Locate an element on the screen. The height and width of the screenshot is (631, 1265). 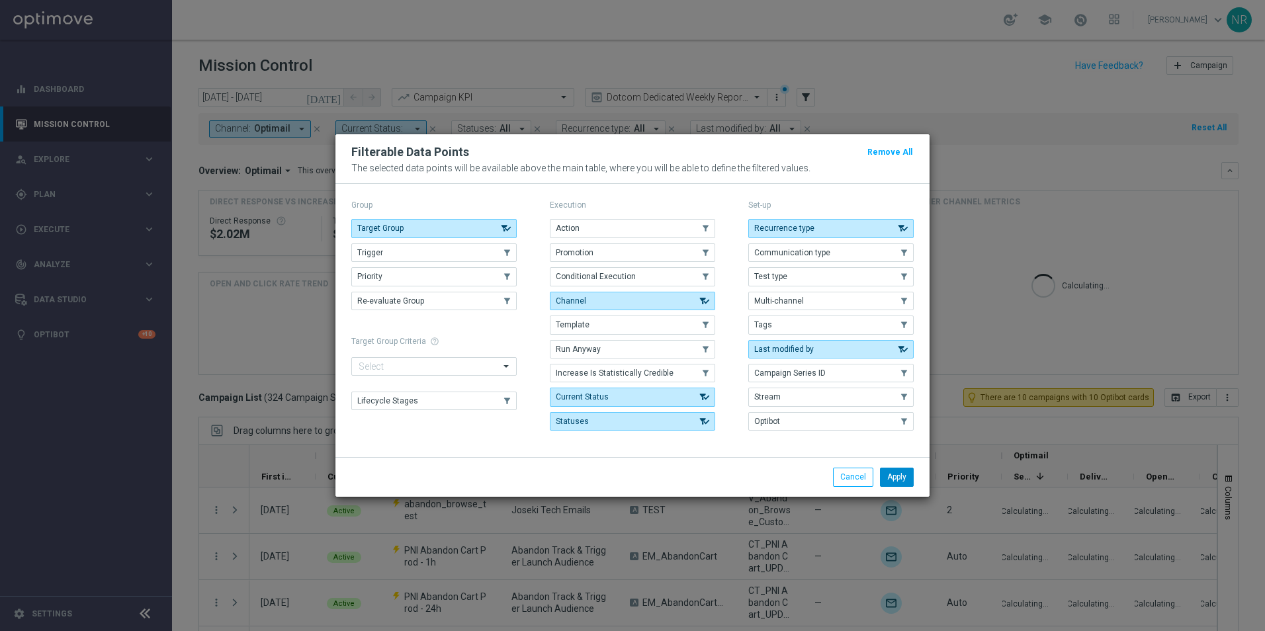
span: Channel is located at coordinates (571, 301).